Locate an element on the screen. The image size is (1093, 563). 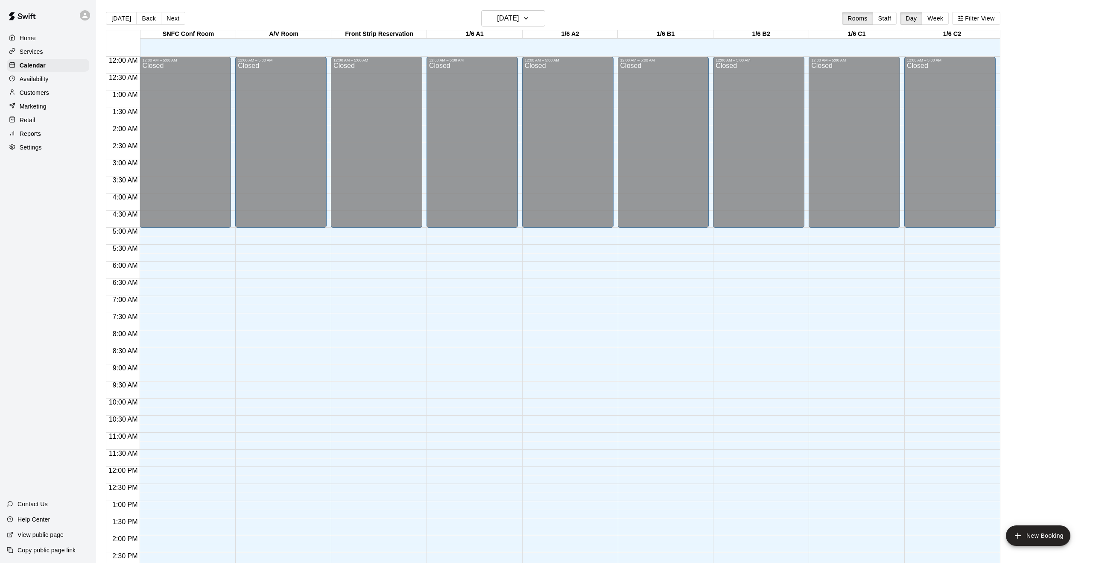
span: 10:00 AM is located at coordinates (123, 402).